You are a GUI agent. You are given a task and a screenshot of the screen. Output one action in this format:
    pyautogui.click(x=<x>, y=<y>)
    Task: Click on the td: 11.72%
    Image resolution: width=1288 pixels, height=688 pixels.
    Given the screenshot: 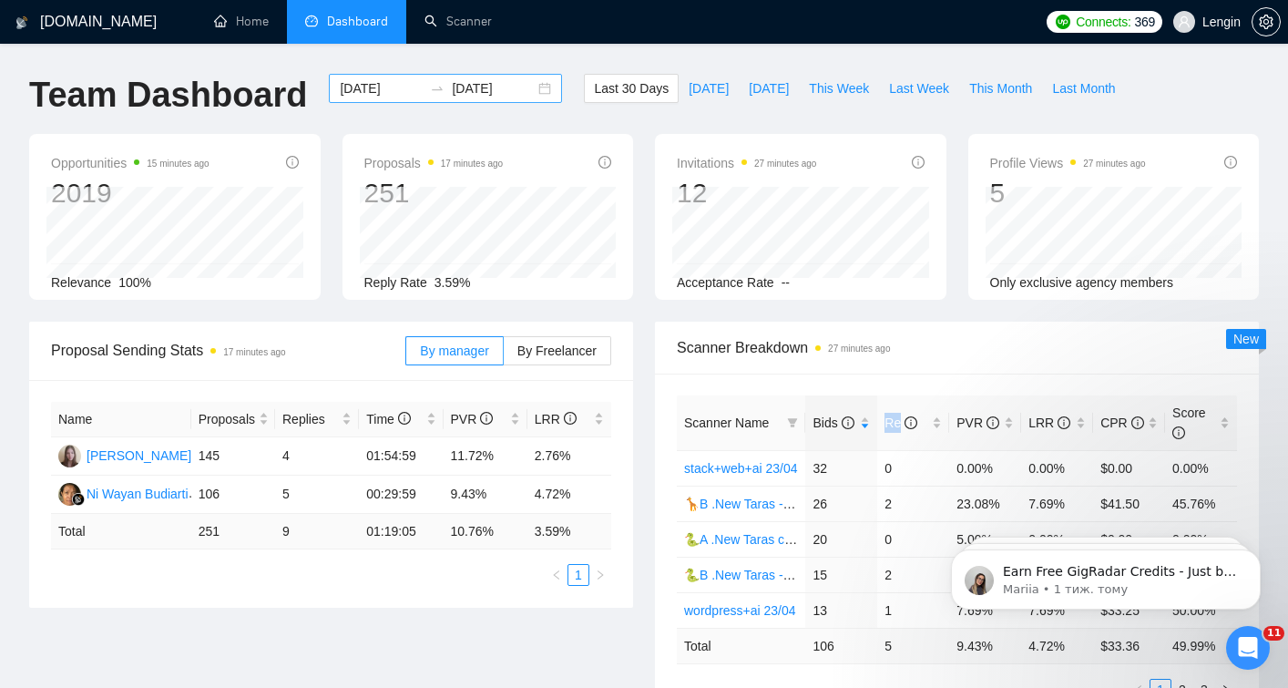 What is the action you would take?
    pyautogui.click(x=486, y=457)
    